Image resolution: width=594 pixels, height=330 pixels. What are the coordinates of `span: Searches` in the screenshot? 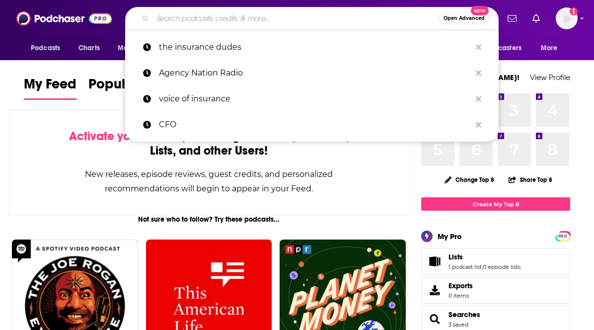 It's located at (464, 314).